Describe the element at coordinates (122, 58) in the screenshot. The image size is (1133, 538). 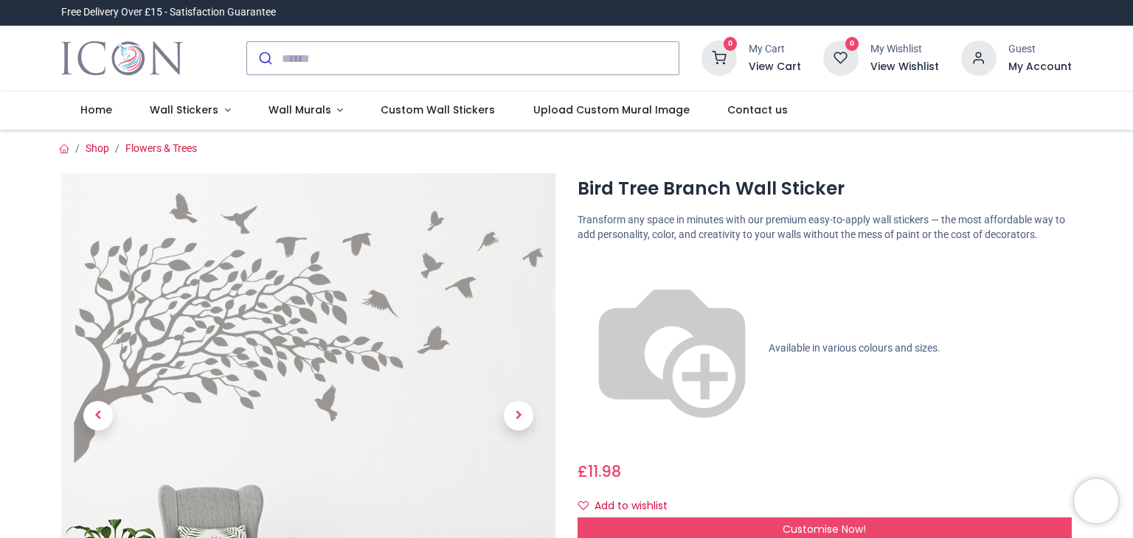
I see `a: Logo of Icon Wall Stickers` at that location.